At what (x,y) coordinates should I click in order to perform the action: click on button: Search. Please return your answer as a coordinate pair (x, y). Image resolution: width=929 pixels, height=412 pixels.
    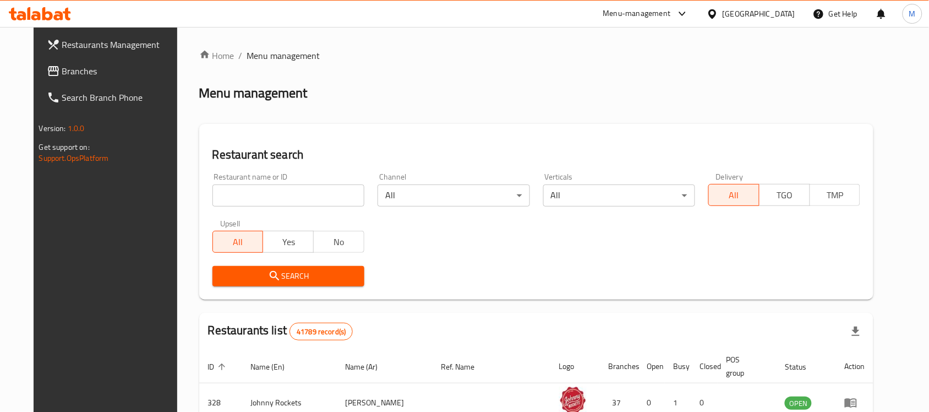
    Looking at the image, I should click on (288, 276).